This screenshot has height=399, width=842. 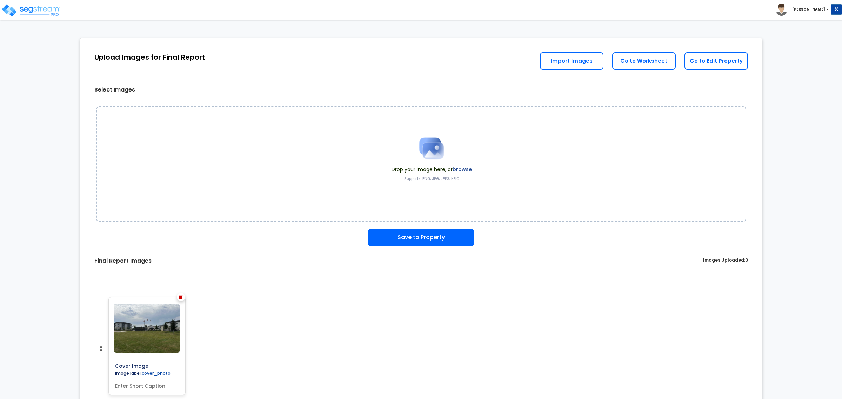 I want to click on button: Save to Property, so click(x=421, y=238).